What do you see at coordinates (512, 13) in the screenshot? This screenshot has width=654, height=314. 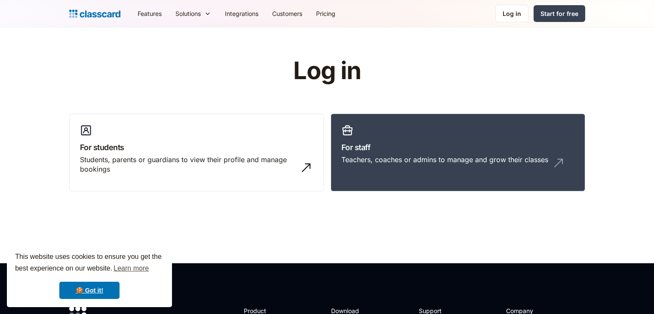 I see `div: Log in` at bounding box center [512, 13].